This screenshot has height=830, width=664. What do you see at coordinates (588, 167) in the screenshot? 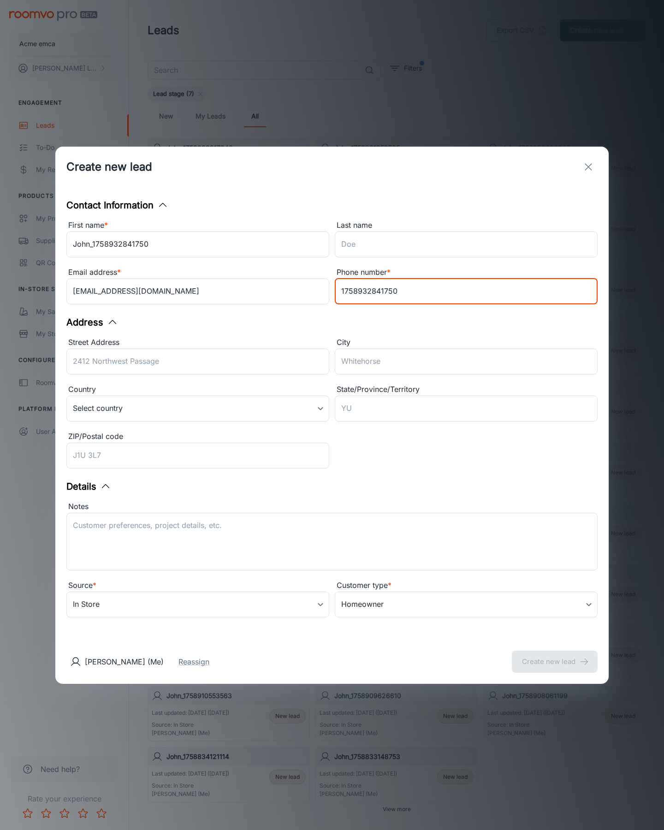
I see `button: exit` at bounding box center [588, 167].